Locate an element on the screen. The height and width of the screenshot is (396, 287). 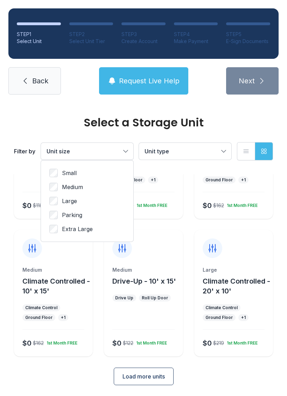
div: Select Unit Tier is located at coordinates (91, 41).